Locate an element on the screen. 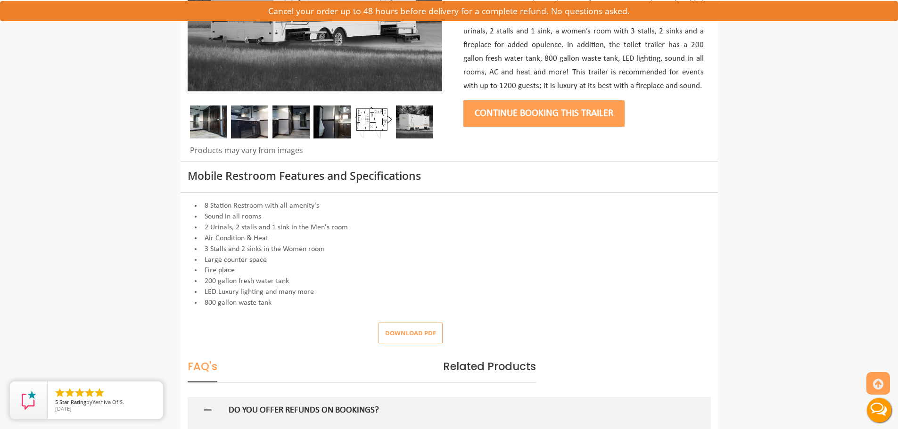 This screenshot has height=429, width=898. span: Related Products is located at coordinates (489, 367).